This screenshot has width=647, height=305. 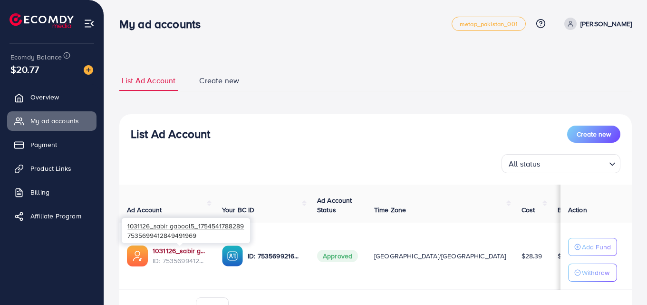 What do you see at coordinates (238, 210) in the screenshot?
I see `span: Your BC ID` at bounding box center [238, 210].